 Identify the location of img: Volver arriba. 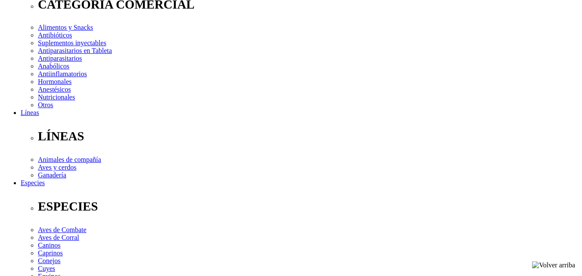
(553, 265).